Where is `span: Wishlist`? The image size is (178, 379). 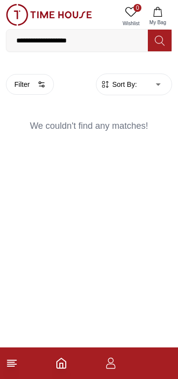 span: Wishlist is located at coordinates (131, 23).